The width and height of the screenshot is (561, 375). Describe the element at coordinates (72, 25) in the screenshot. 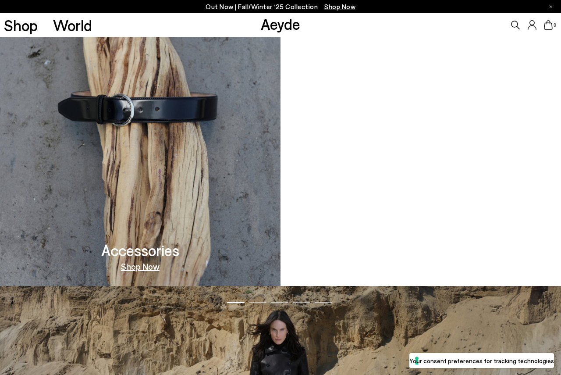

I see `a: World` at that location.